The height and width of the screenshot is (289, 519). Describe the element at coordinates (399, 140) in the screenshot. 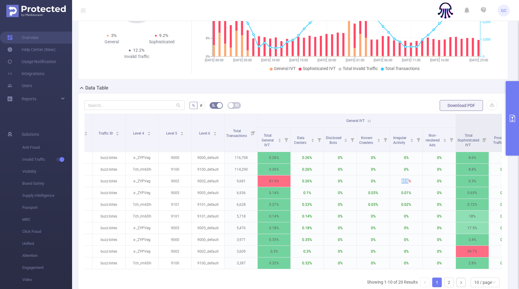

I see `span: Irregular Activity` at that location.